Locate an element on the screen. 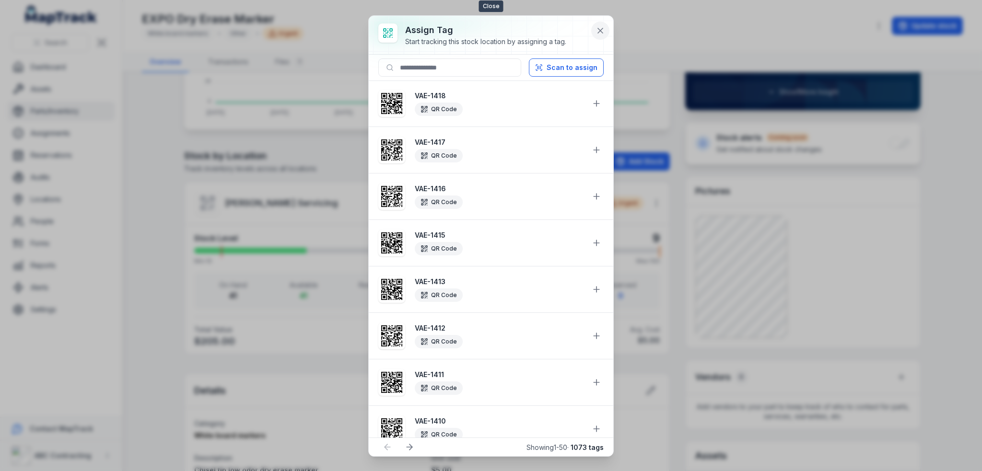 The image size is (982, 471). strong: VAE-1417 is located at coordinates (499, 142).